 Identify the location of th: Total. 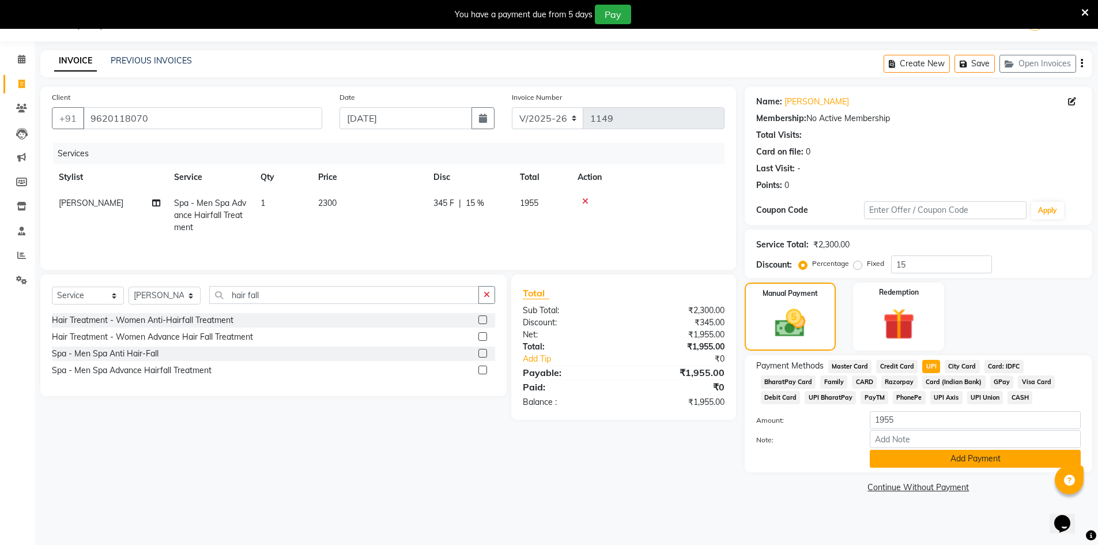
(542, 177).